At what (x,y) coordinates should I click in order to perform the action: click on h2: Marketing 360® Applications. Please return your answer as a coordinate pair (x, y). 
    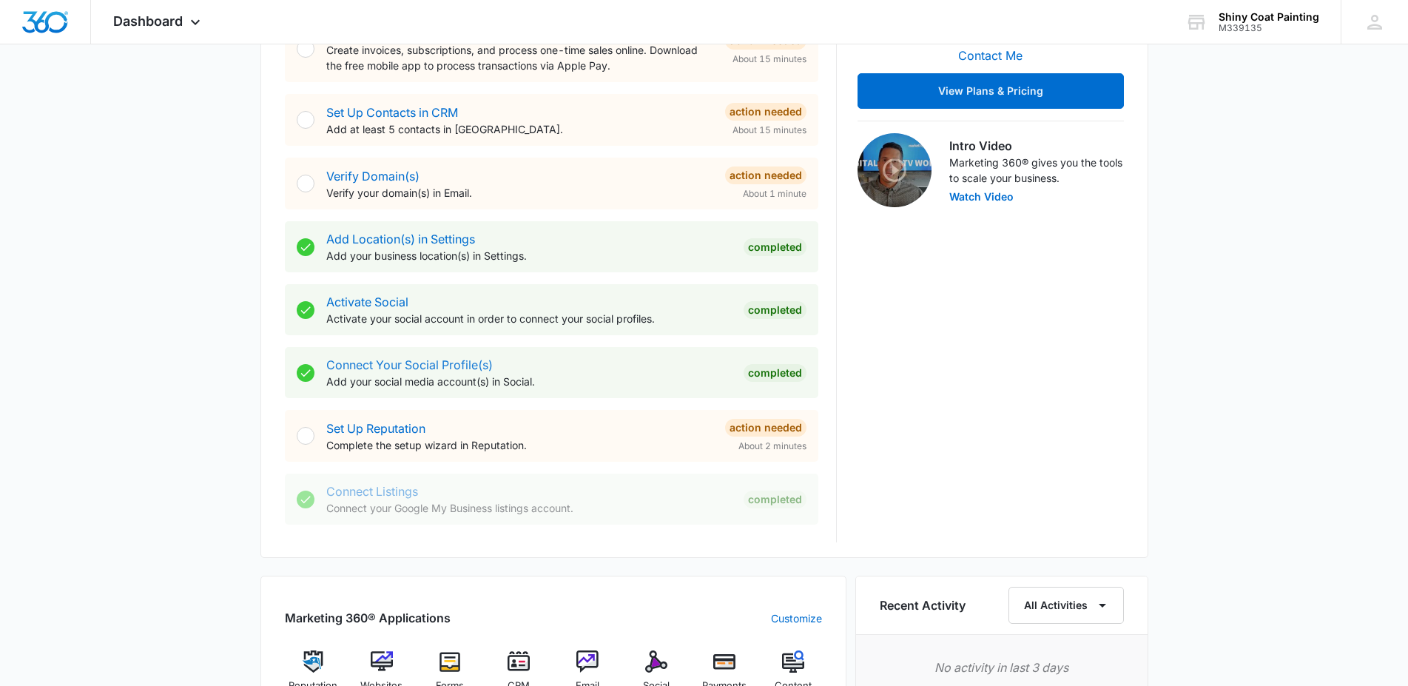
    Looking at the image, I should click on (368, 618).